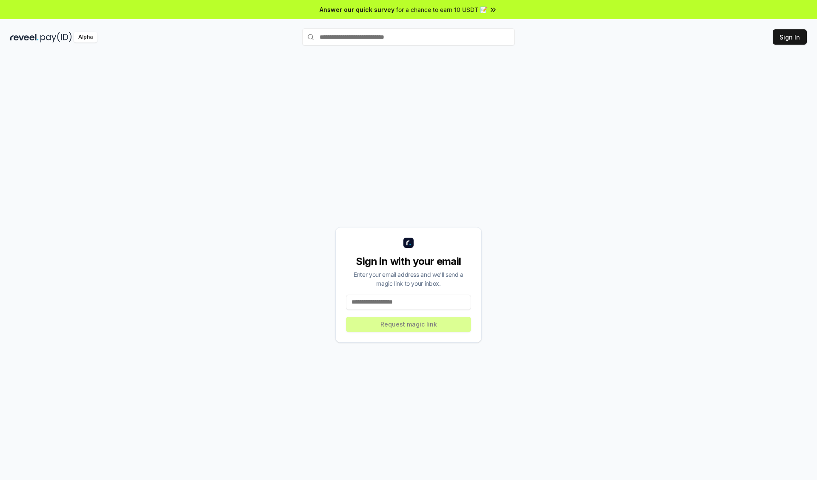  What do you see at coordinates (24, 37) in the screenshot?
I see `img: reveel_dark` at bounding box center [24, 37].